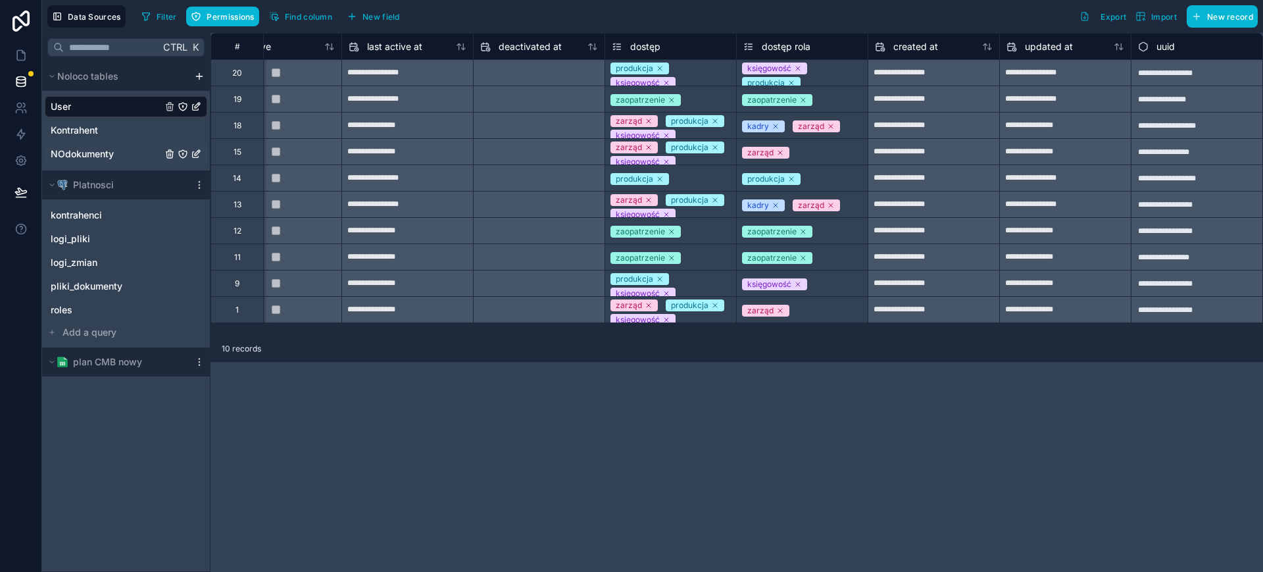  I want to click on span: Import, so click(1164, 16).